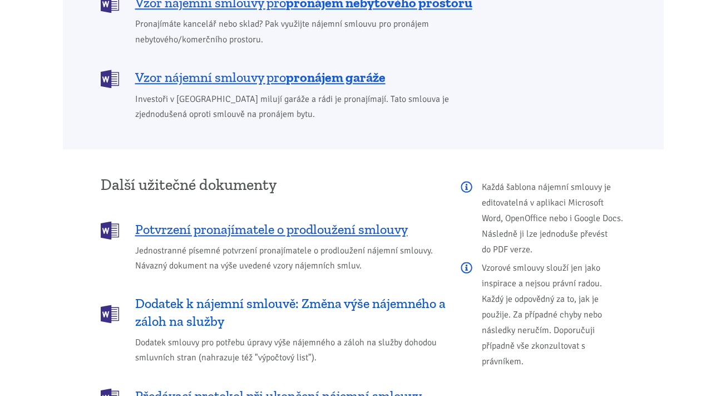 The width and height of the screenshot is (726, 396). Describe the element at coordinates (273, 312) in the screenshot. I see `a: Dodatek k nájemní smlouvě: Změna výše nájemného a záloh na služby` at that location.